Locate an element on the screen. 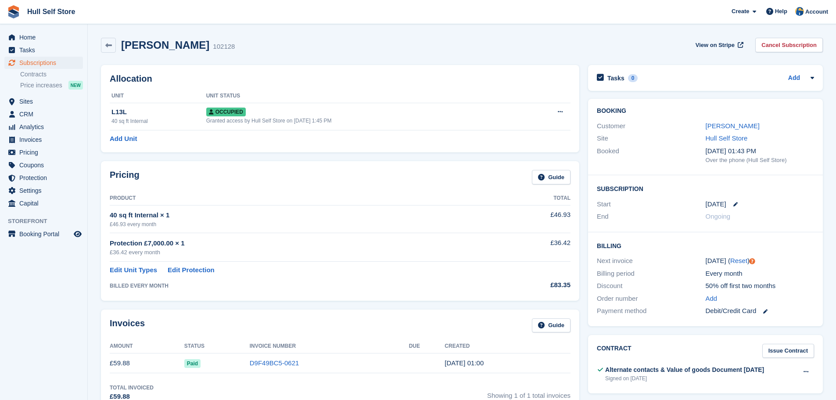 This screenshot has height=400, width=836. h2: Billing is located at coordinates (705, 245).